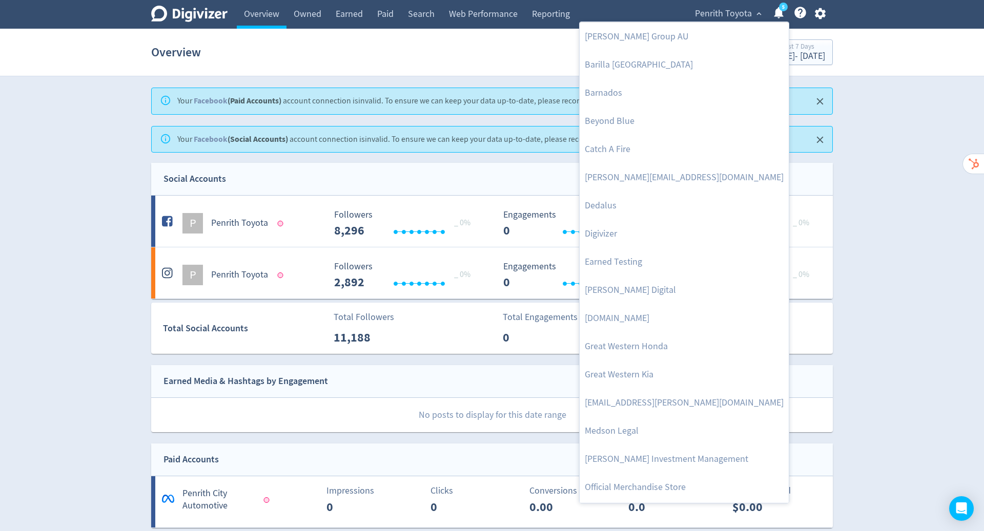 The width and height of the screenshot is (984, 531). I want to click on a: Dedalus, so click(684, 205).